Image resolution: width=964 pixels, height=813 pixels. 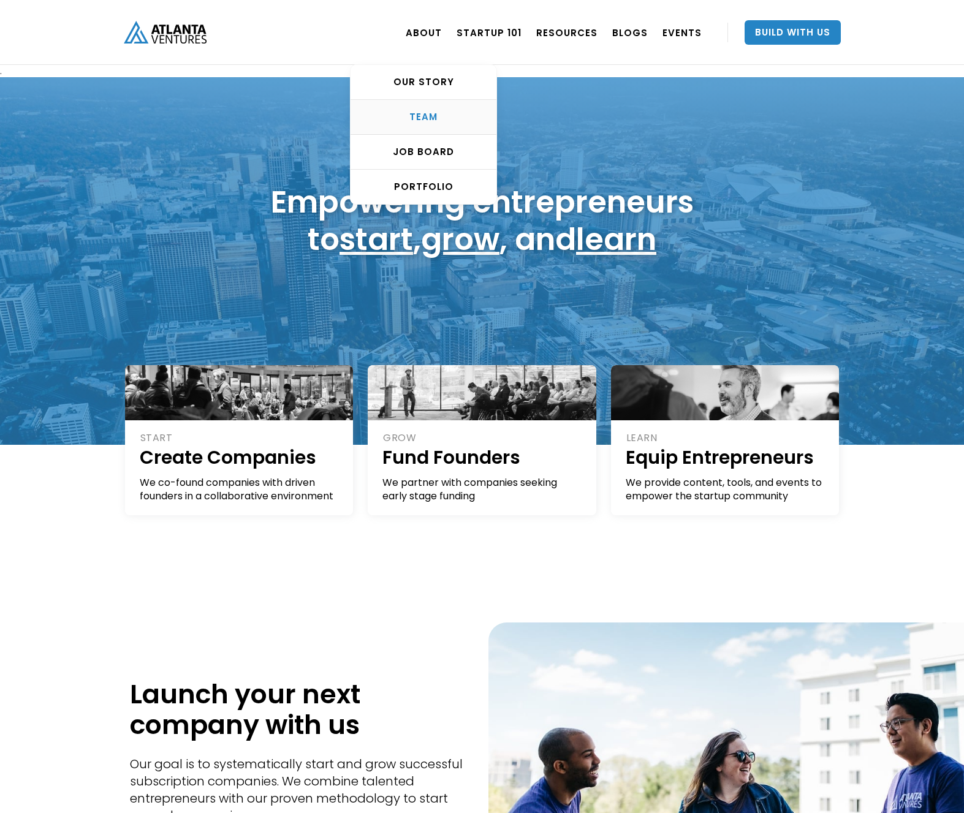 I want to click on div: We co-found companies with driven founders in a collaborative environment, so click(x=240, y=489).